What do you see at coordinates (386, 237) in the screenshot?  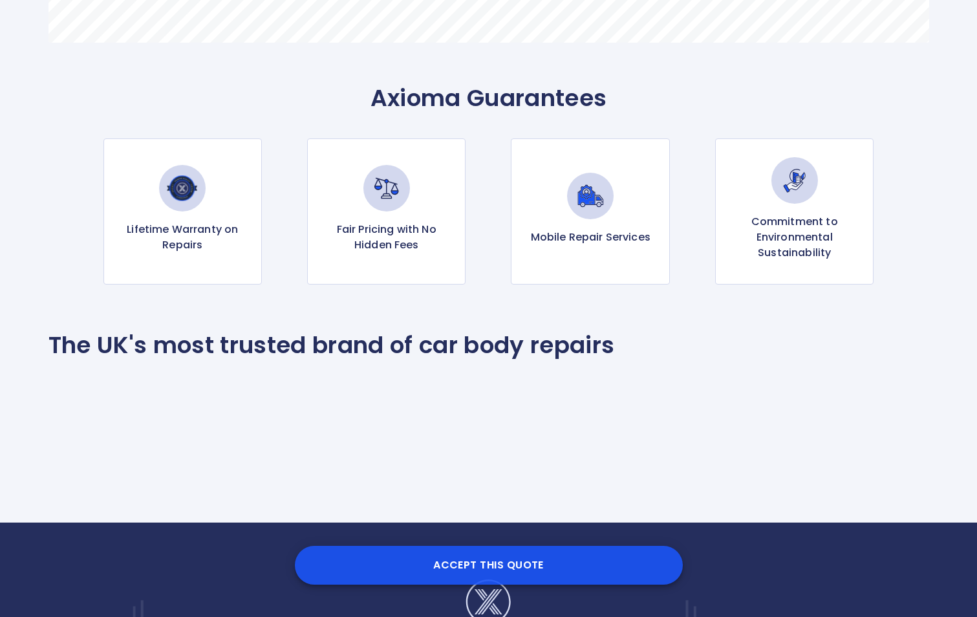 I see `p: Fair Pricing with No Hidden Fees` at bounding box center [386, 237].